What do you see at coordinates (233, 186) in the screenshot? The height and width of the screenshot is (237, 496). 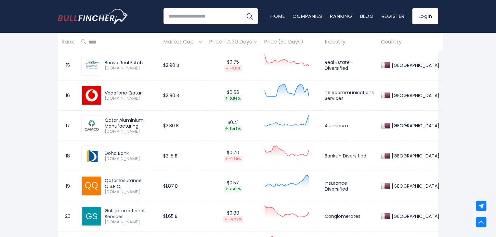 I see `div: $0.57` at bounding box center [233, 186].